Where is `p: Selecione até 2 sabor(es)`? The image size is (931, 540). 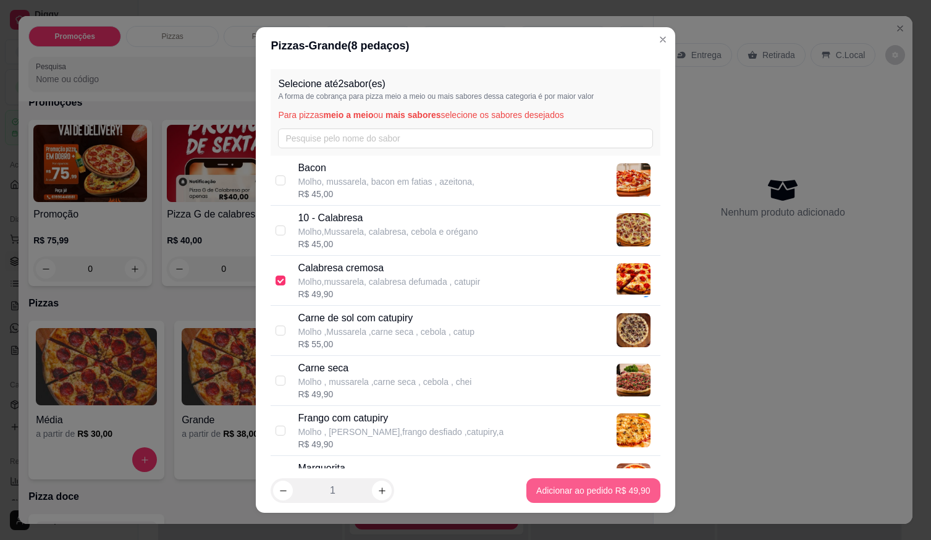
p: Selecione até 2 sabor(es) is located at coordinates (465, 84).